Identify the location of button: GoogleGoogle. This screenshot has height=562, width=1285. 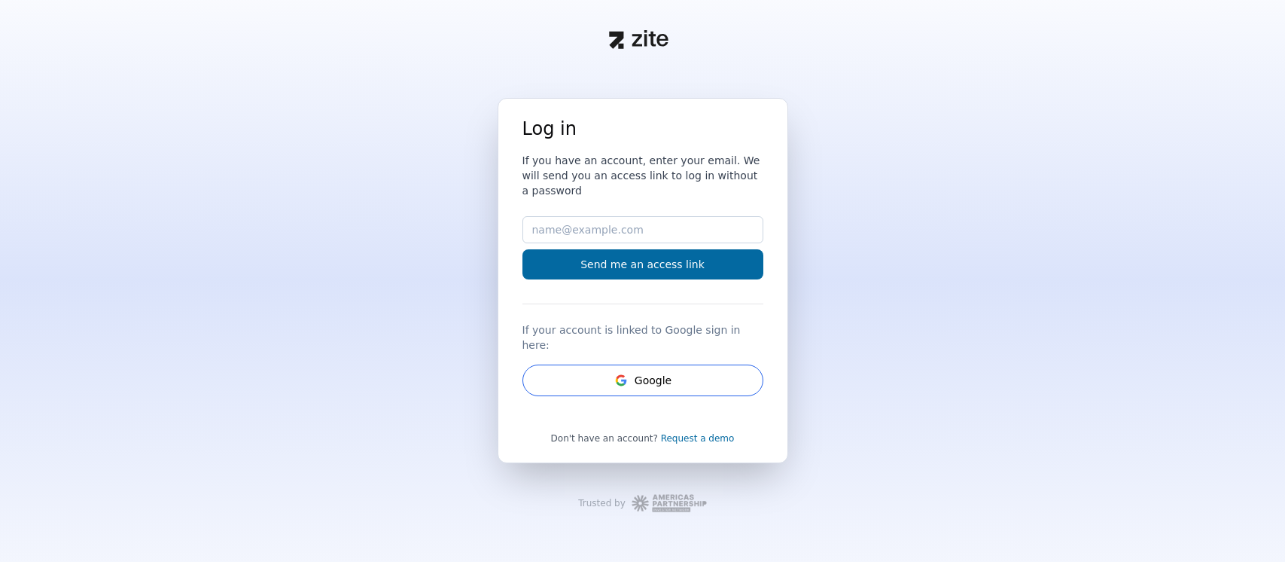
(643, 380).